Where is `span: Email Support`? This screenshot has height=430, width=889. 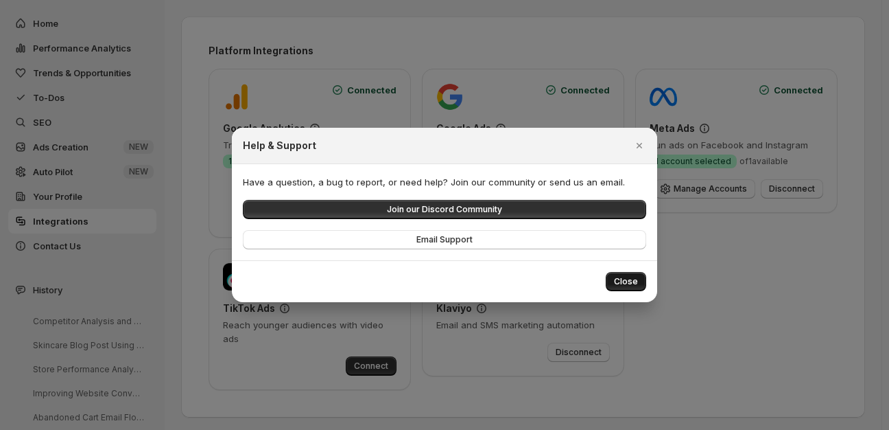 span: Email Support is located at coordinates (445, 240).